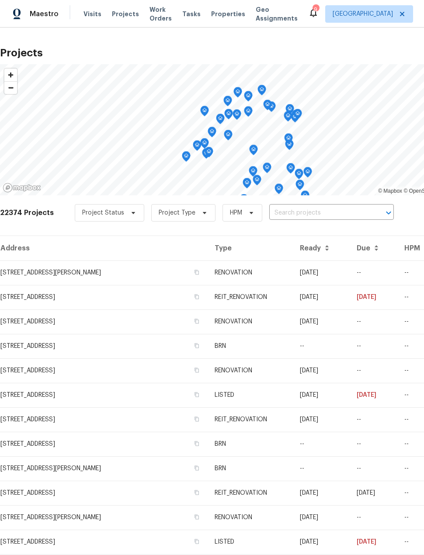 The image size is (424, 555). I want to click on span: Project Status, so click(103, 213).